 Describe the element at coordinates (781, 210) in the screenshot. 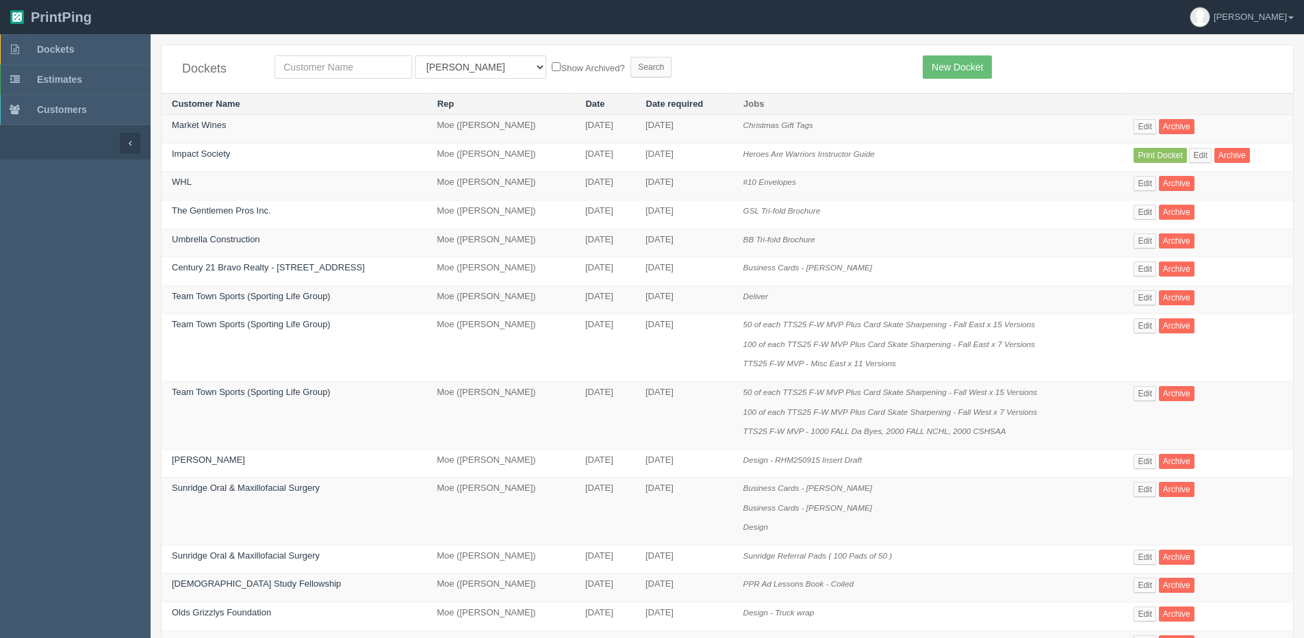

I see `i: GSL Tri-fold Brochure` at that location.